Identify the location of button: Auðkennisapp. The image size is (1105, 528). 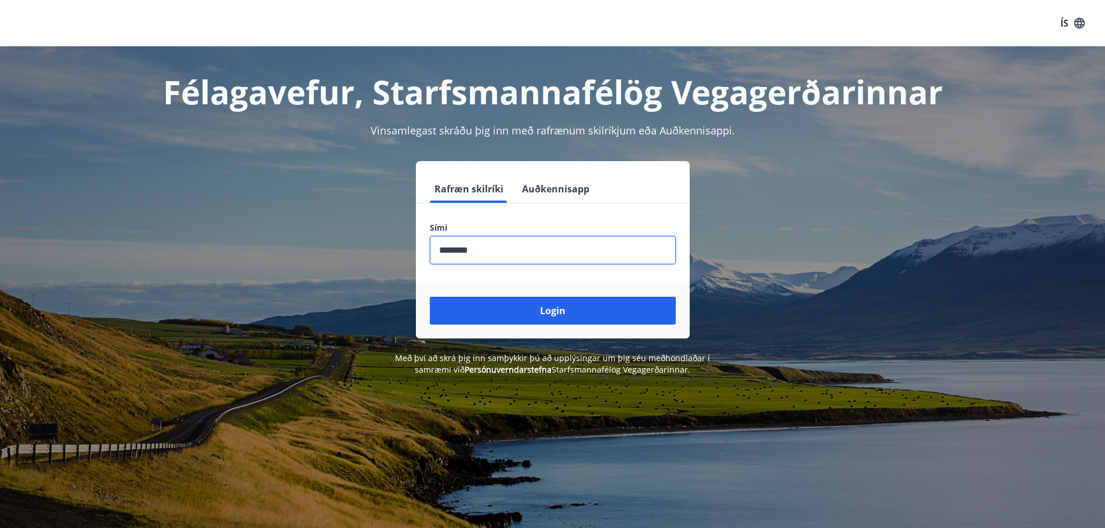
(556, 189).